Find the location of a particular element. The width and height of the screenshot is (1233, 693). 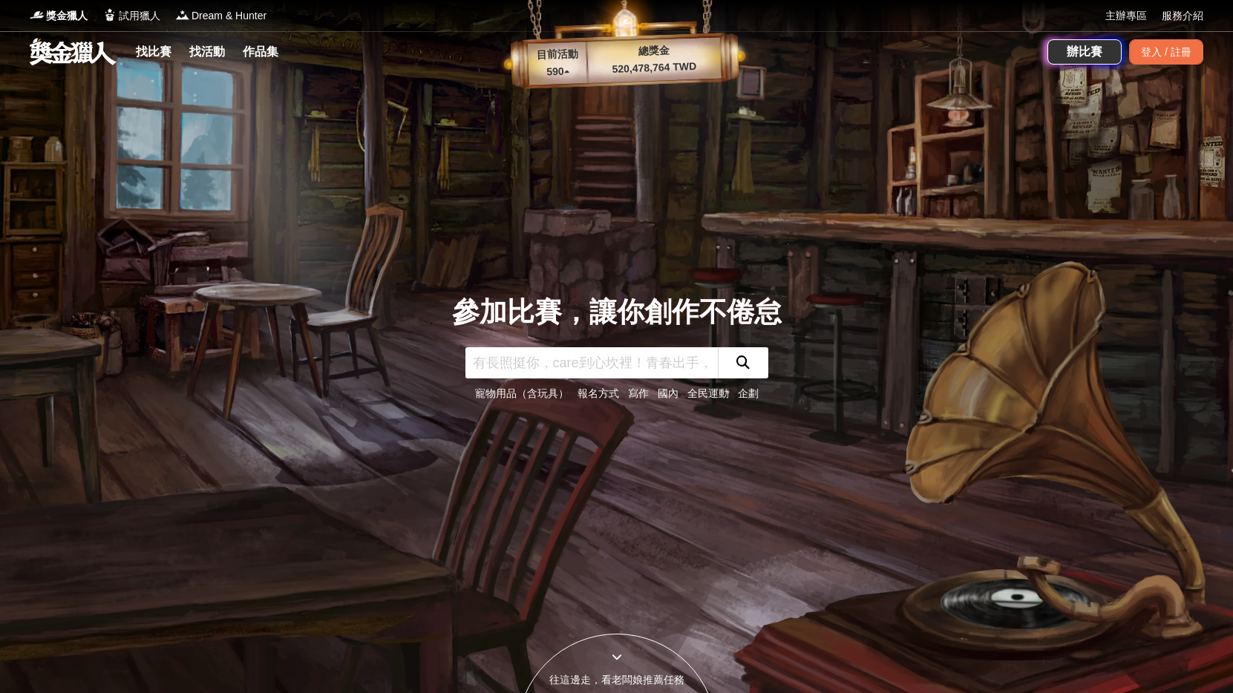

a: 寫作 is located at coordinates (638, 393).